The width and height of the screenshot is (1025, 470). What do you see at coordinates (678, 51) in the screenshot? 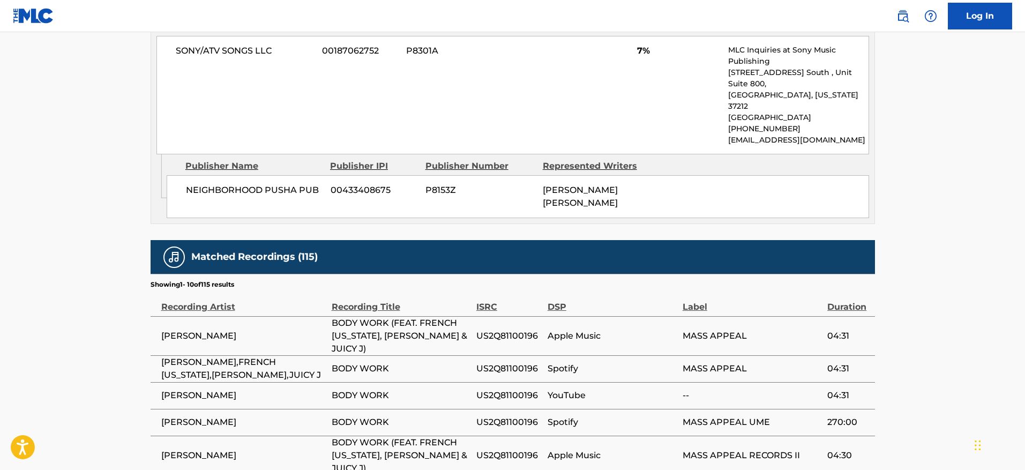
I see `span: 7%` at bounding box center [678, 51].